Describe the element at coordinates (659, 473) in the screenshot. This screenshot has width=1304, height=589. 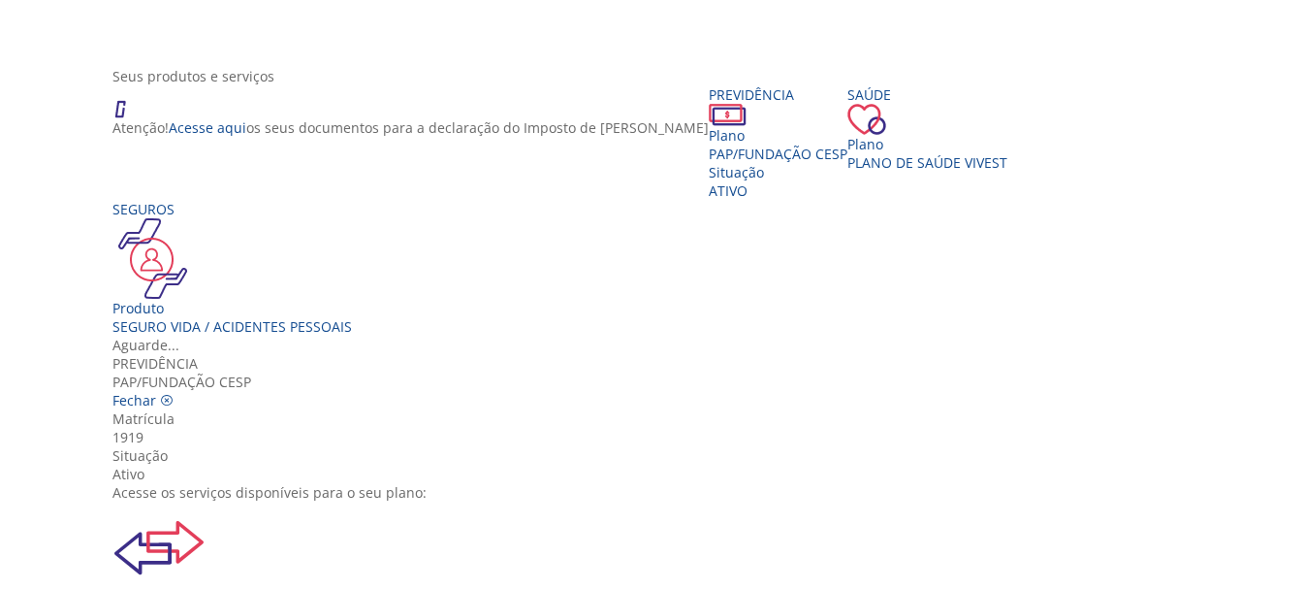
I see `div: Ativo` at that location.